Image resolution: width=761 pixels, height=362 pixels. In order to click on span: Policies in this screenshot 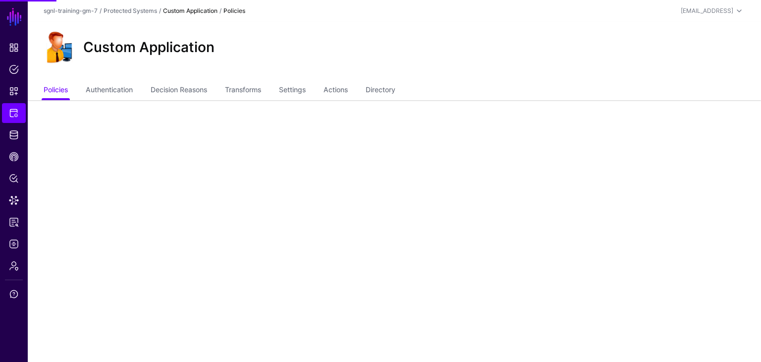, I will do `click(14, 69)`.